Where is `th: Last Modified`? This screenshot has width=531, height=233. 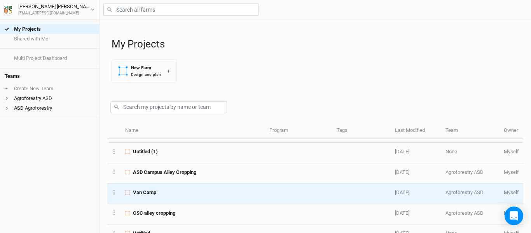
th: Last Modified is located at coordinates (416, 131).